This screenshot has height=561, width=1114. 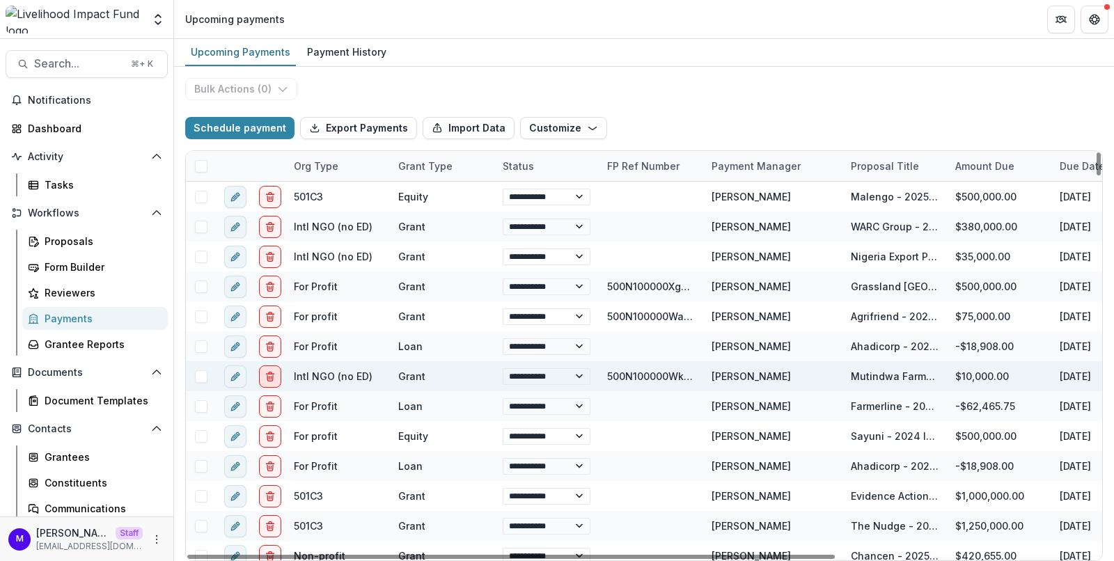 I want to click on div: Nigeria Export Promotion Council - 2025 GTKY, so click(x=895, y=256).